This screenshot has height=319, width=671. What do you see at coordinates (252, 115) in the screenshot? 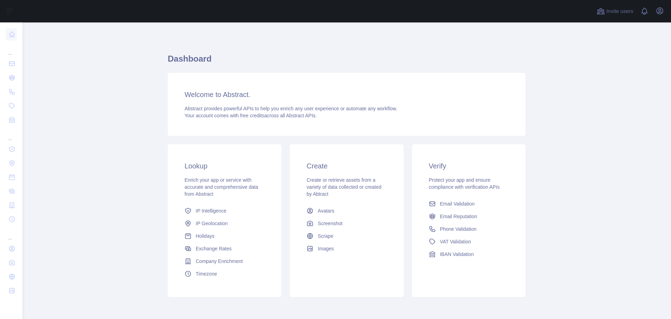
I see `span: free credits` at bounding box center [252, 115].